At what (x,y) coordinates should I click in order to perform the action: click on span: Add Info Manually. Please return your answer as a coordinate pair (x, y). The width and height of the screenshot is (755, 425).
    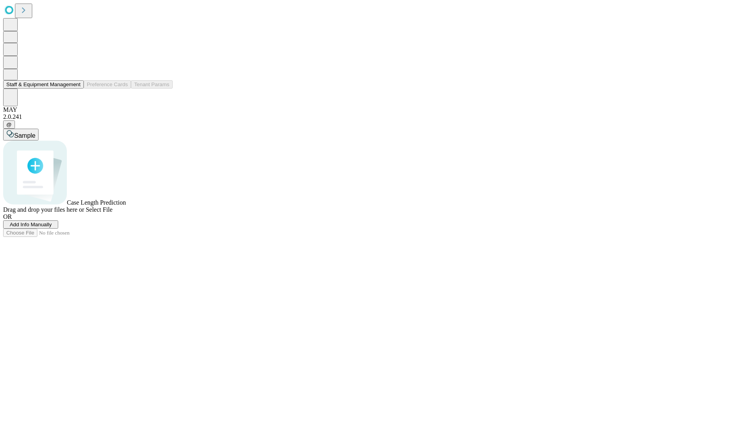
    Looking at the image, I should click on (31, 224).